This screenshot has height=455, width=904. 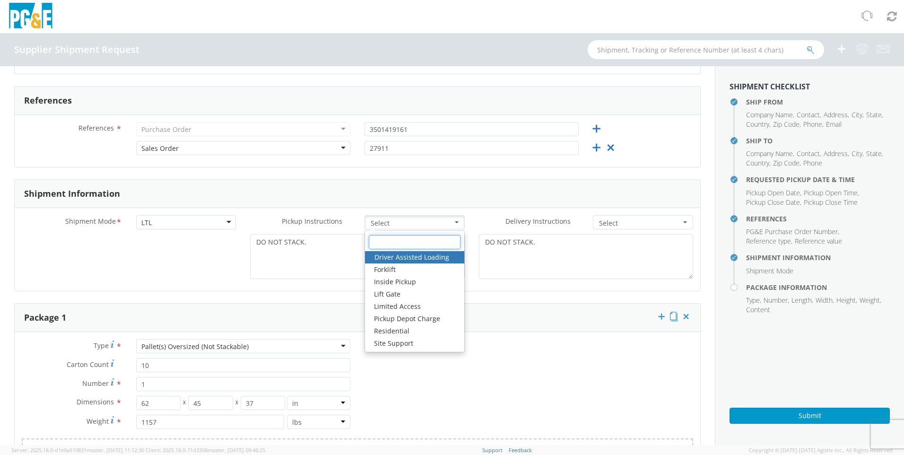 What do you see at coordinates (818, 287) in the screenshot?
I see `h4: Package Information` at bounding box center [818, 287].